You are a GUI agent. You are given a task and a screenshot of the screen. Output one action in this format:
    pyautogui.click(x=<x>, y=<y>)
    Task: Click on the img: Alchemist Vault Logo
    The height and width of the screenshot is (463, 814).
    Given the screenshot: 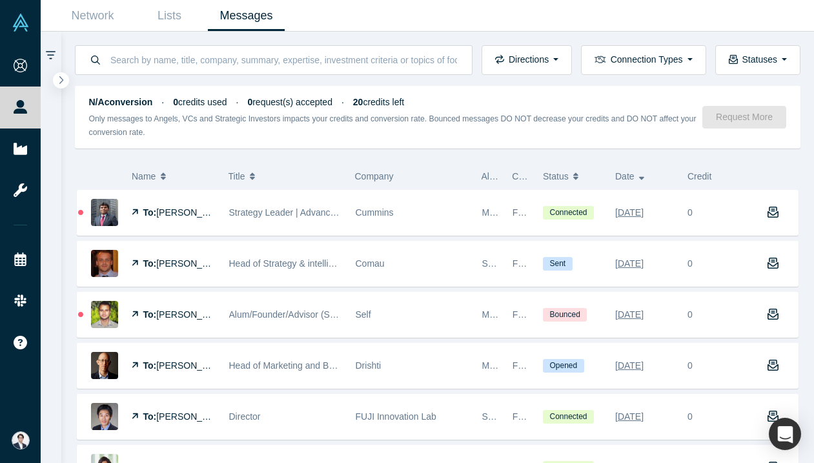 What is the action you would take?
    pyautogui.click(x=21, y=23)
    